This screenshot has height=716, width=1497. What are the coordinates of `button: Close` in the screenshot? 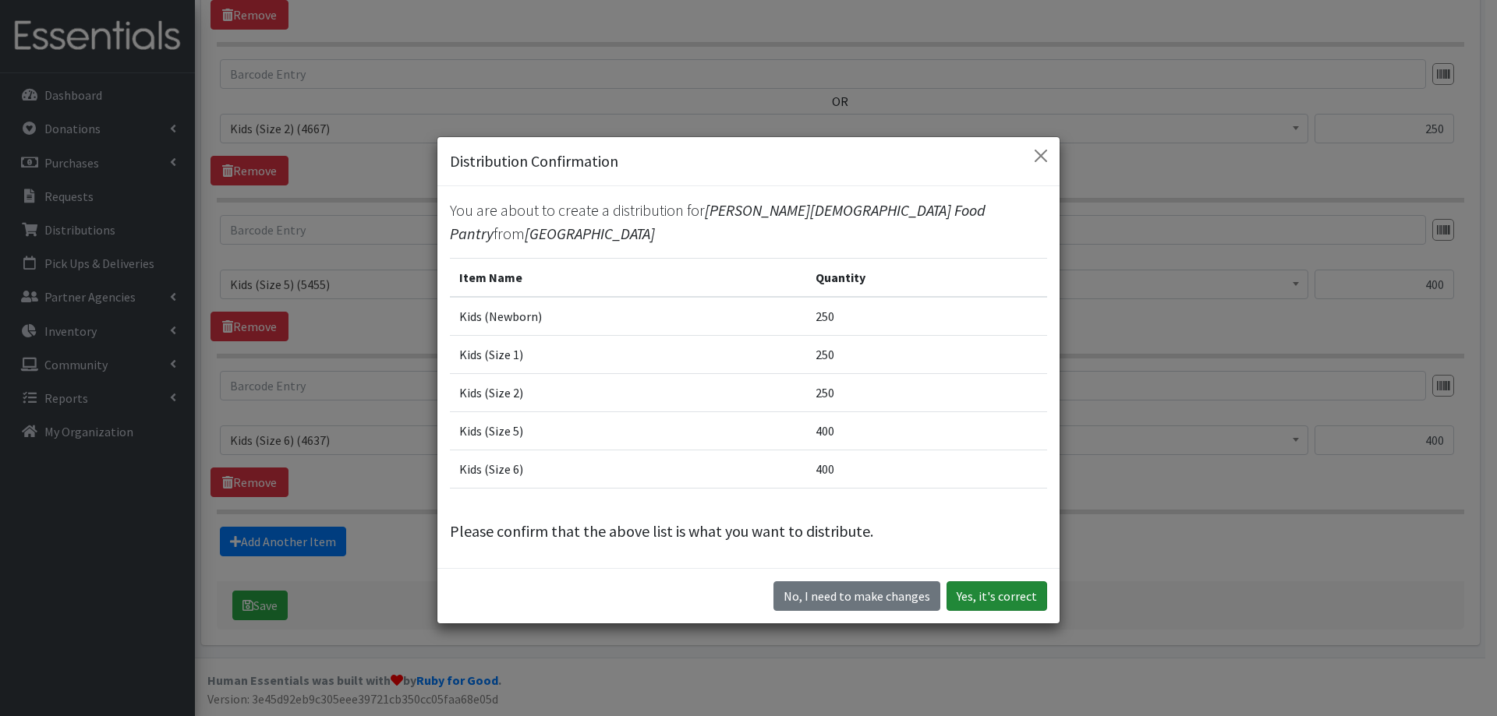 It's located at (1041, 156).